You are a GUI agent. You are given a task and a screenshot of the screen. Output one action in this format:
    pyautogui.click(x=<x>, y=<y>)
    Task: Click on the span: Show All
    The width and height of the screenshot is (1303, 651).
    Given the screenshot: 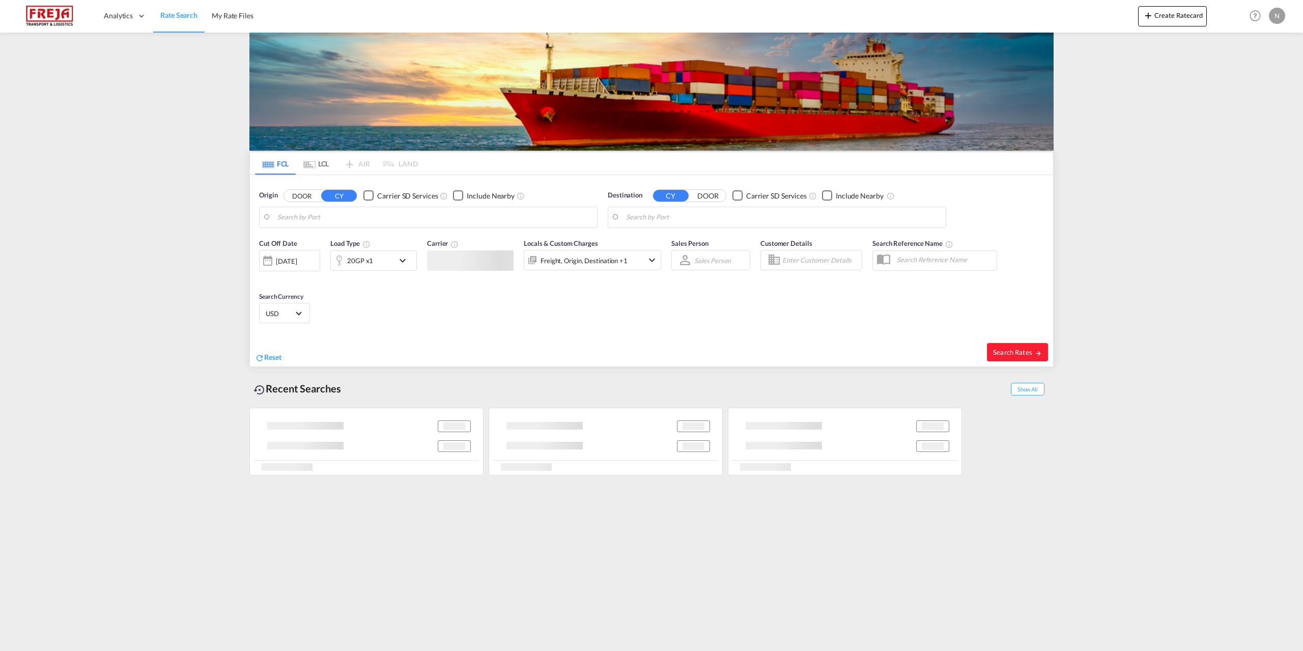 What is the action you would take?
    pyautogui.click(x=1028, y=389)
    